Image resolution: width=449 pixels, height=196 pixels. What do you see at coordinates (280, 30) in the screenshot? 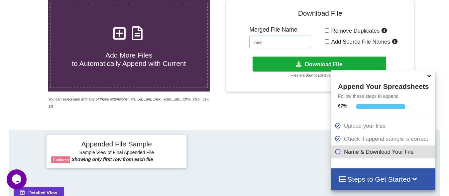
I see `h5: Merged File Name` at bounding box center [280, 30].